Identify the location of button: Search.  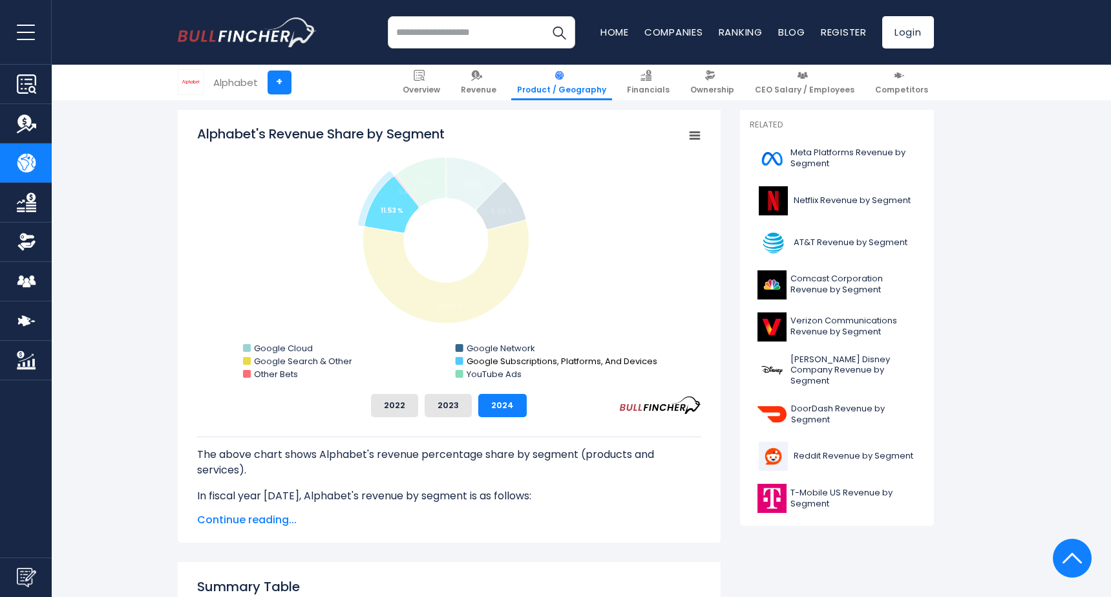
(559, 32).